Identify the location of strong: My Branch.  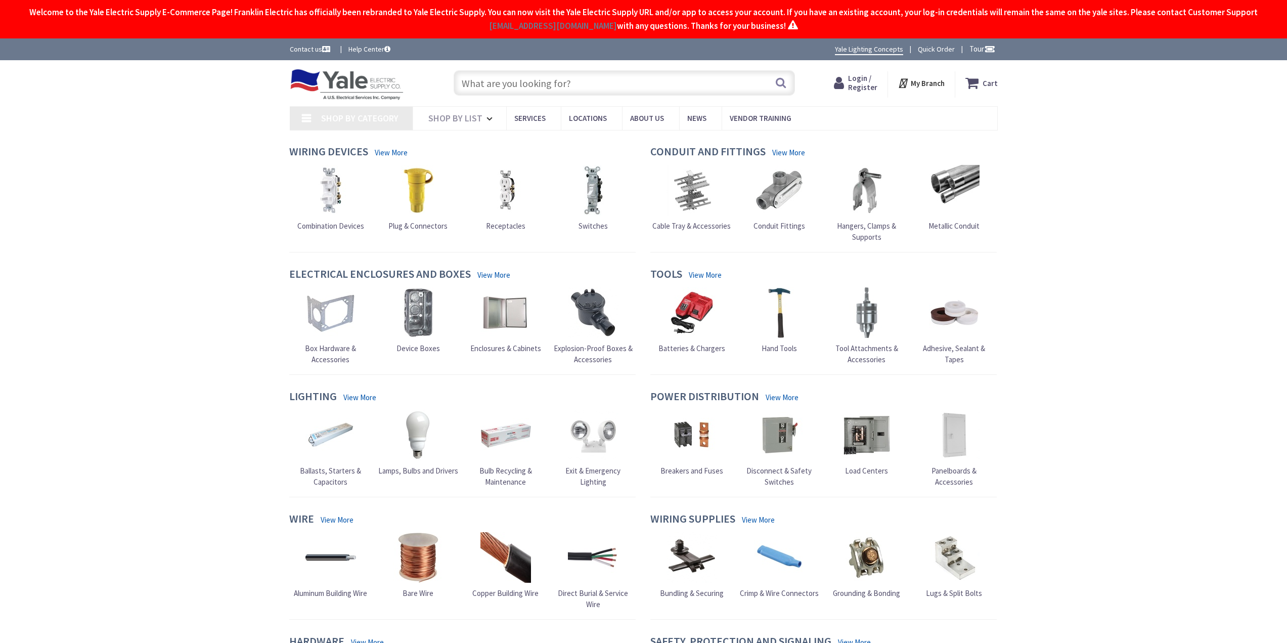
(928, 83).